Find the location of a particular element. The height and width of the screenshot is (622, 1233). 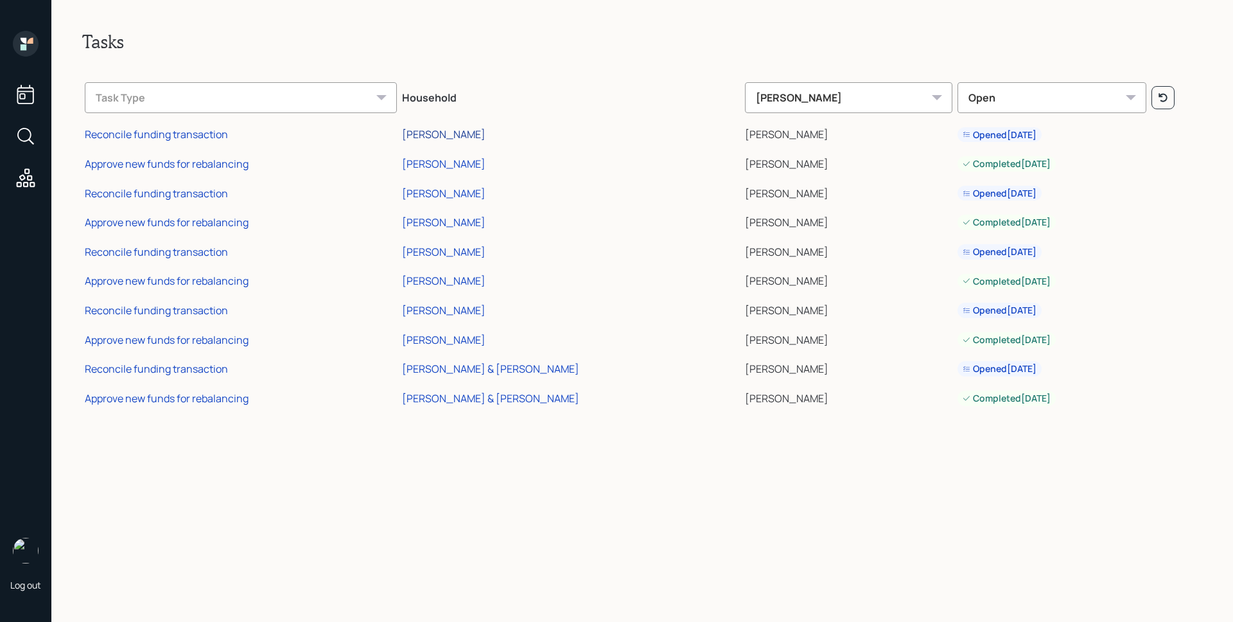

h2: Tasks is located at coordinates (642, 42).